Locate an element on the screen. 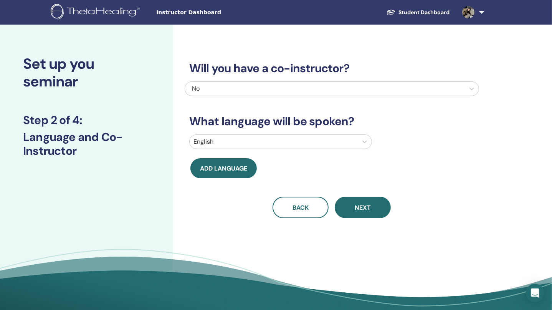  button: Add language is located at coordinates (223, 168).